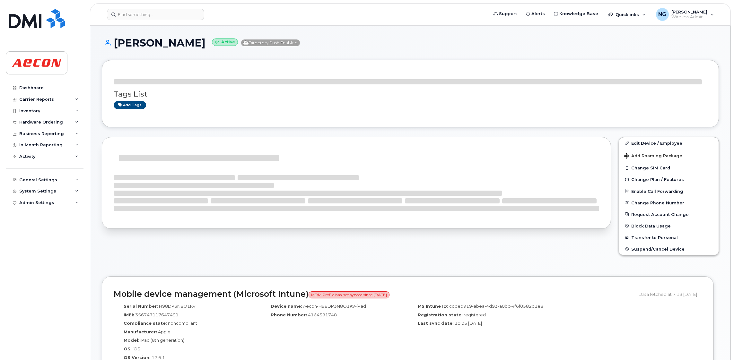 The width and height of the screenshot is (734, 360). I want to click on h2: Mobile device management (Microsoft Intune), so click(374, 294).